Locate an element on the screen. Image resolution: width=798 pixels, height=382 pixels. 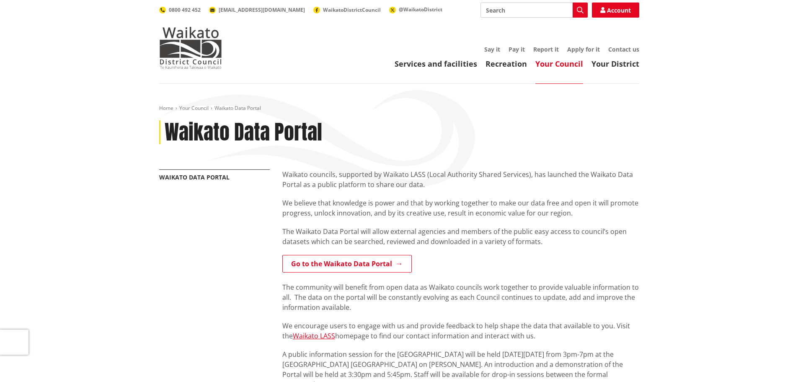
a: Account is located at coordinates (616, 10).